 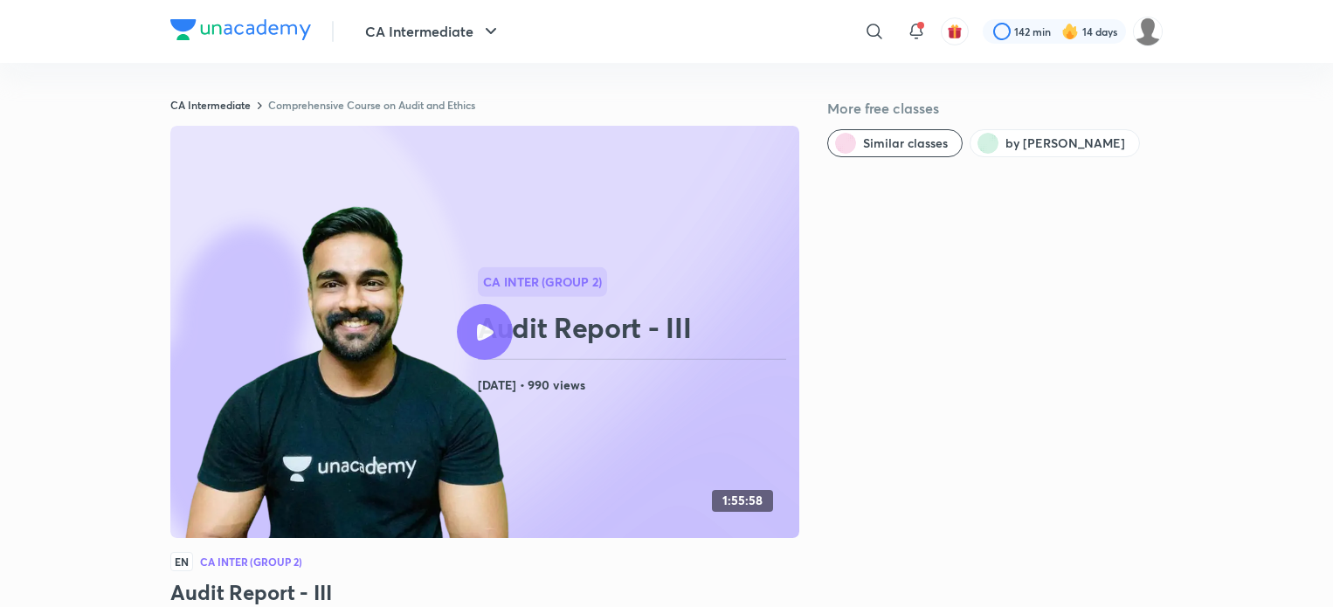 What do you see at coordinates (240, 30) in the screenshot?
I see `img: Company Logo` at bounding box center [240, 30].